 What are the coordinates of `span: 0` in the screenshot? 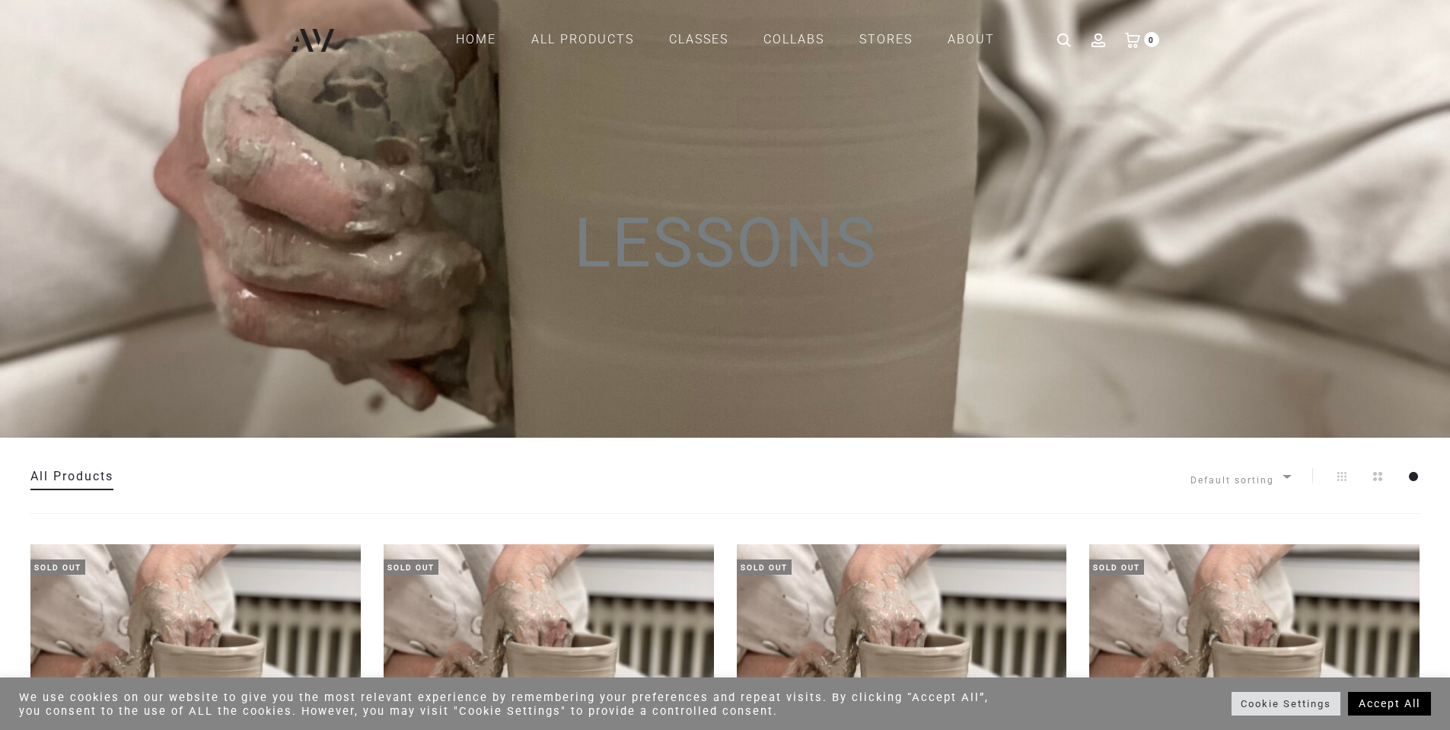 It's located at (1152, 40).